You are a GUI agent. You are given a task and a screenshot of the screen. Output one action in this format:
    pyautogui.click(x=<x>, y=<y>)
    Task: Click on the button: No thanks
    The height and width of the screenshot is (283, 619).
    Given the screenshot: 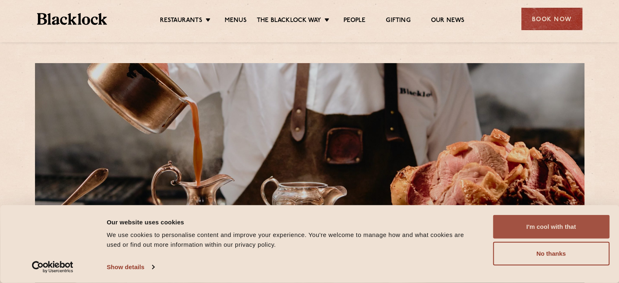 What is the action you would take?
    pyautogui.click(x=551, y=253)
    